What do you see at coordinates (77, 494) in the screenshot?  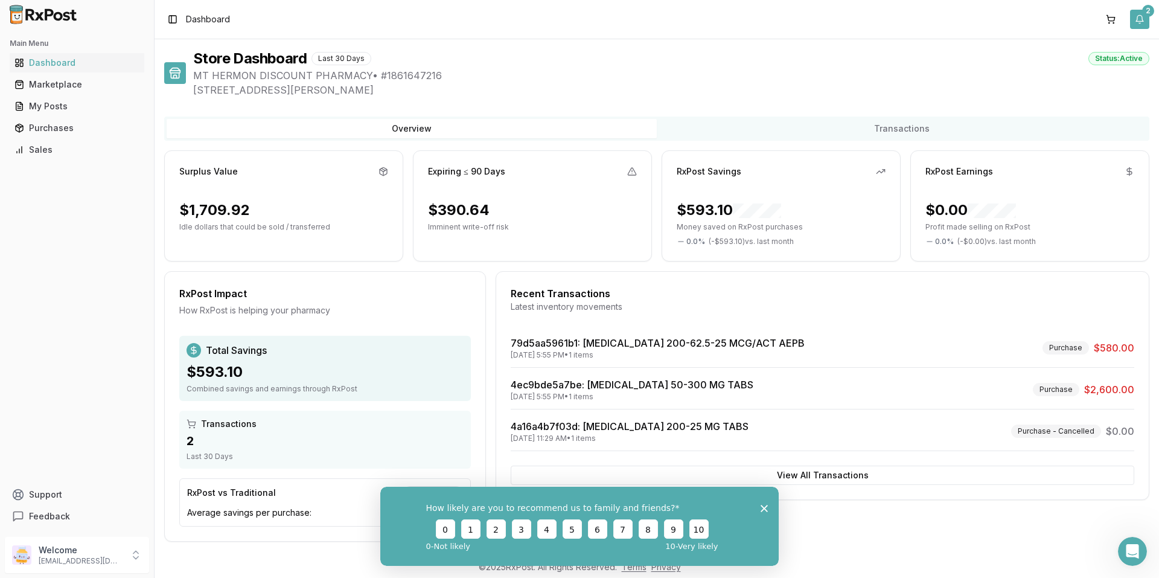 I see `button: Support` at bounding box center [77, 494].